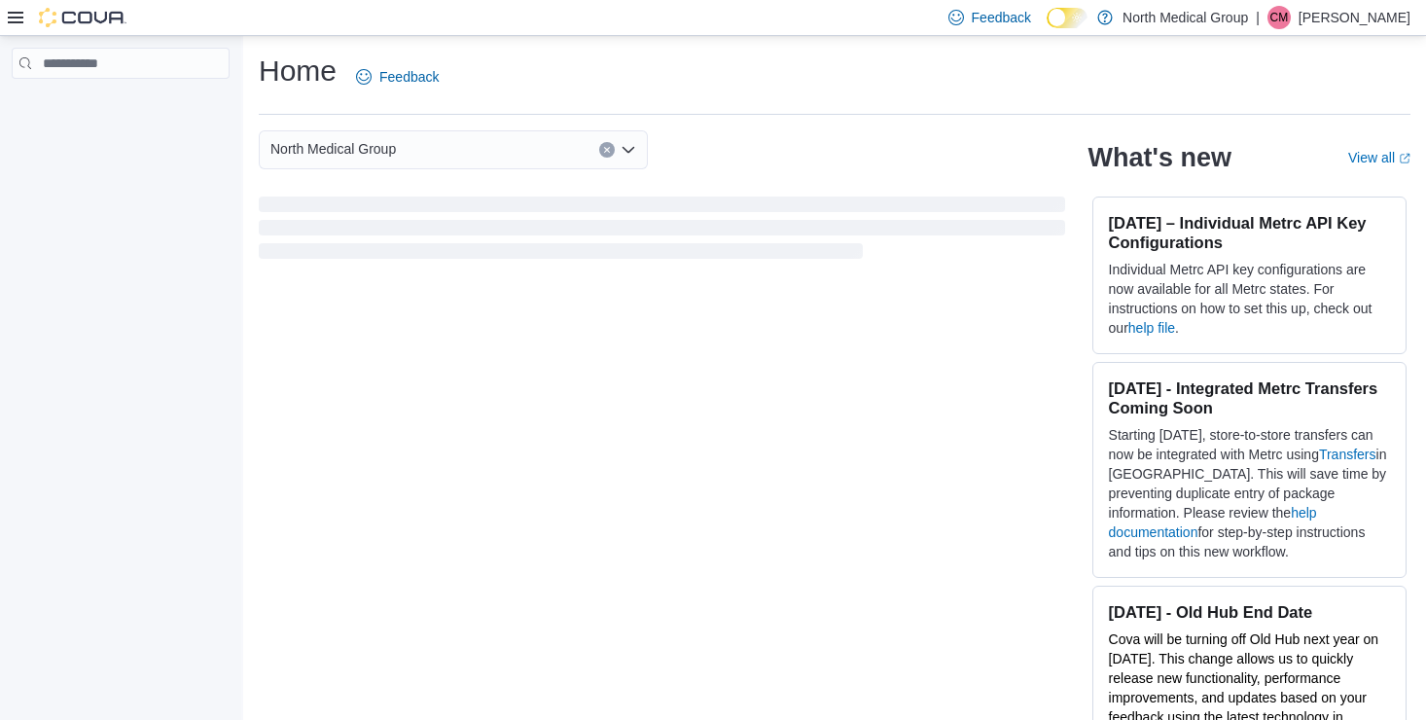  I want to click on nav: Complex example, so click(121, 106).